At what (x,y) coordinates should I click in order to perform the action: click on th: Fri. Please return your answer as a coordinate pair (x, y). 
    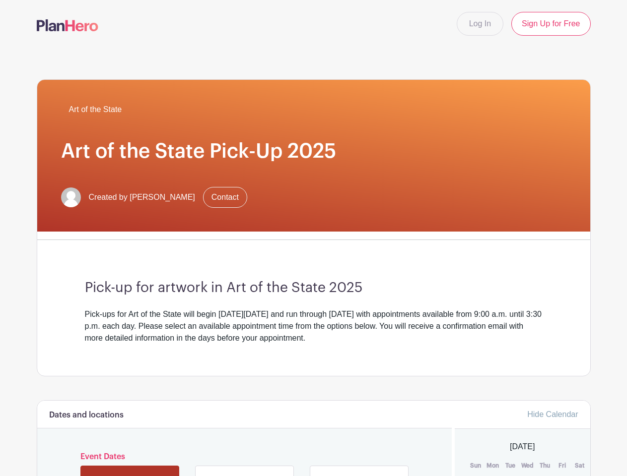
    Looking at the image, I should click on (562, 466).